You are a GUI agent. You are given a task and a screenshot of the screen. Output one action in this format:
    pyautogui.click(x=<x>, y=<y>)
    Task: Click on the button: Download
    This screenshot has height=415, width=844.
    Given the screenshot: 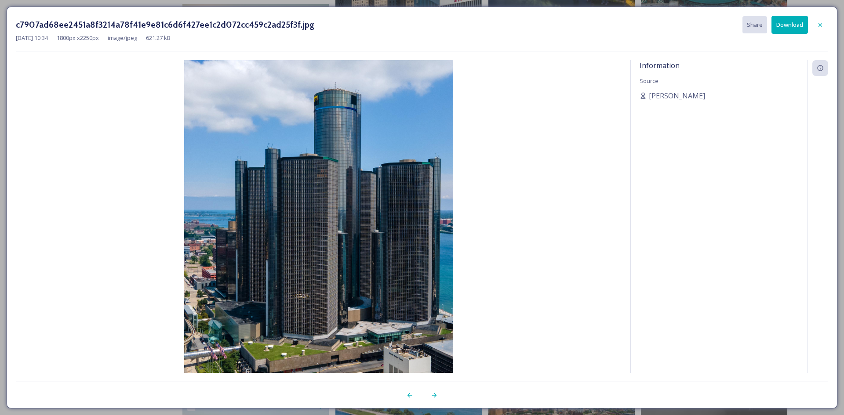 What is the action you would take?
    pyautogui.click(x=789, y=25)
    